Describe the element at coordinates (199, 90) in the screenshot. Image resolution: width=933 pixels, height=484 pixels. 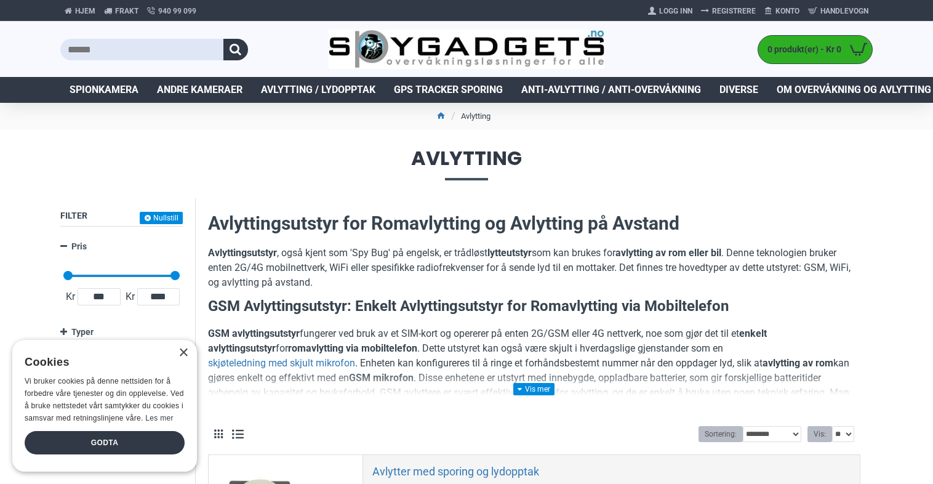
I see `span: Andre kameraer` at that location.